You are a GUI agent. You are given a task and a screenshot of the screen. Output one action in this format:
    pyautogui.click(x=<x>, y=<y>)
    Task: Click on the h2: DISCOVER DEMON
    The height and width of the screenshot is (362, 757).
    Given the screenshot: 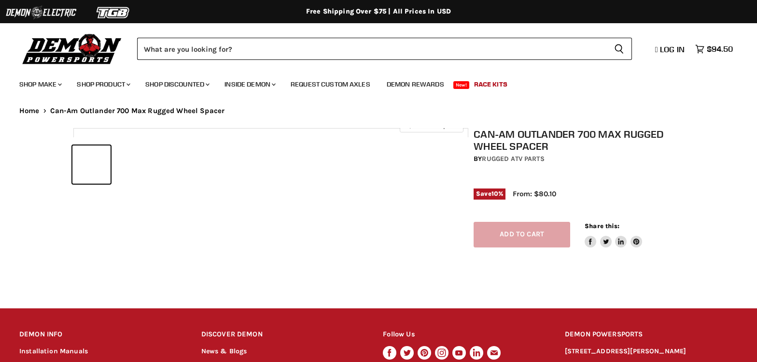 What is the action you would take?
    pyautogui.click(x=283, y=334)
    